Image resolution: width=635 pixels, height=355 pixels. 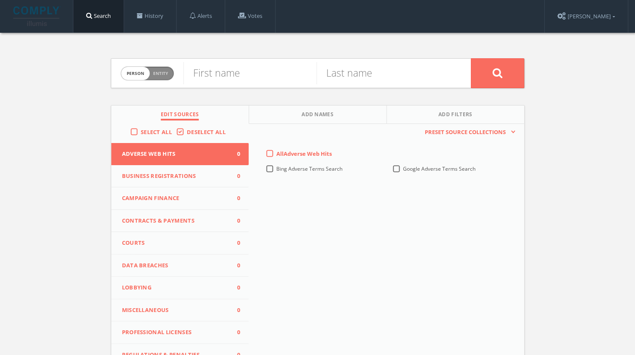 What do you see at coordinates (467, 133) in the screenshot?
I see `button: Preset Source Collections` at bounding box center [467, 133].